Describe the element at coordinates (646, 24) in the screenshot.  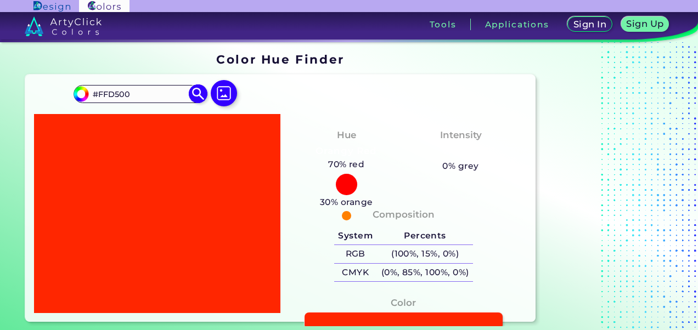
I see `a: Sign Up` at that location.